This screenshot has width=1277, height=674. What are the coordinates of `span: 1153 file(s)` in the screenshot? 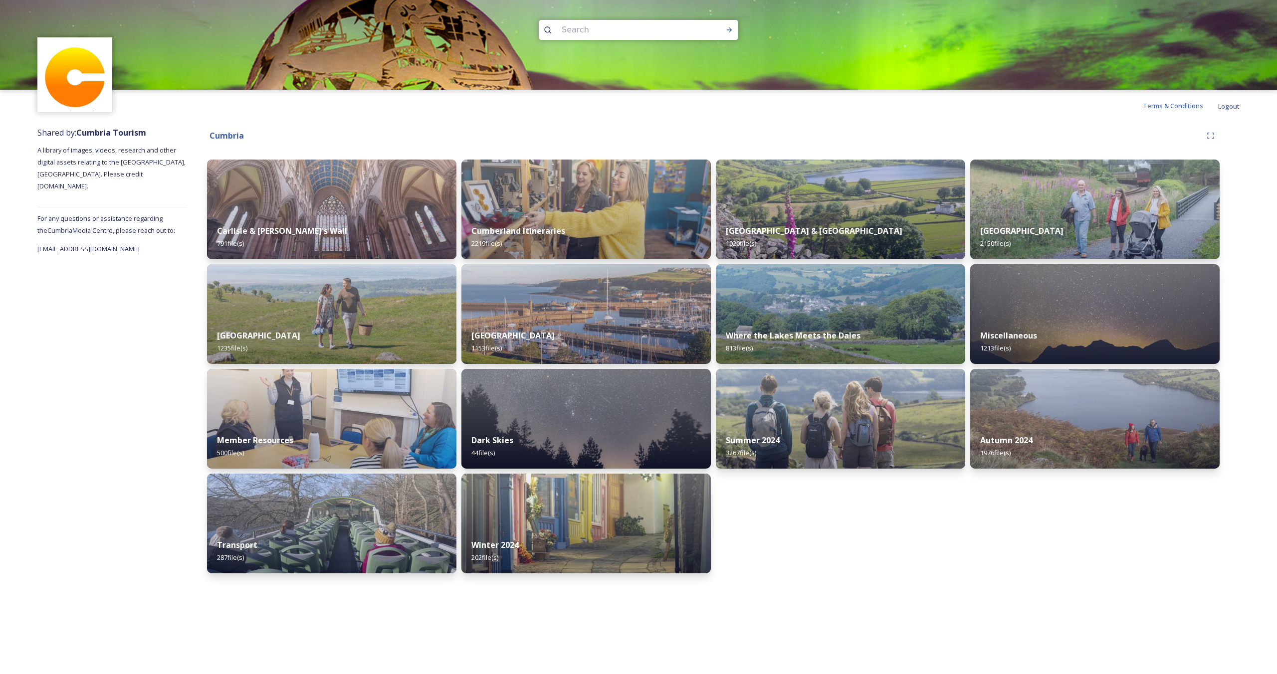 It's located at (486, 348).